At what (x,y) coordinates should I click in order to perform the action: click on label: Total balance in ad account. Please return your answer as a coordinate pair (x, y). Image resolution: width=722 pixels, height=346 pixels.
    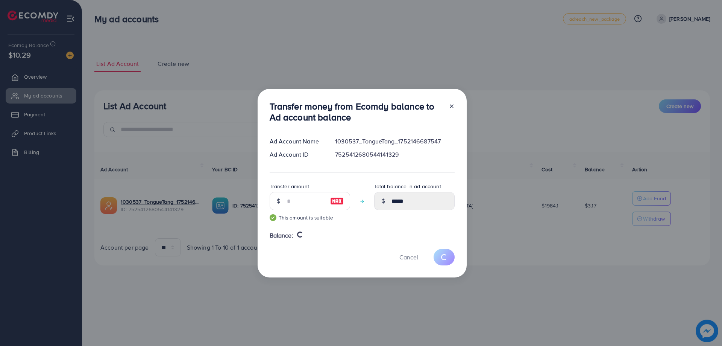
    Looking at the image, I should click on (408, 186).